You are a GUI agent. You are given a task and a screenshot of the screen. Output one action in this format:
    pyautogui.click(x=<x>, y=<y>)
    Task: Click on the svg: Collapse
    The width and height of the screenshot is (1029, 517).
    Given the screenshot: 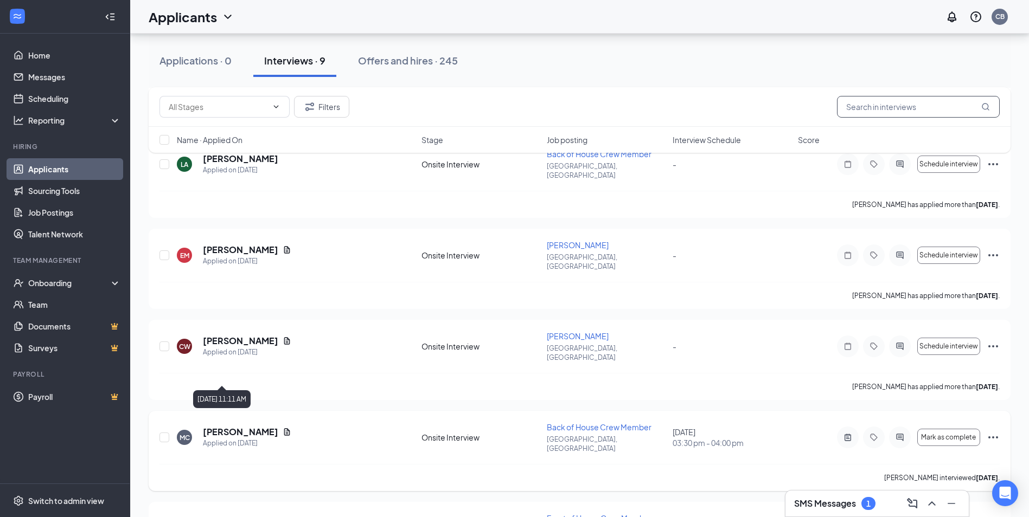 What is the action you would take?
    pyautogui.click(x=110, y=17)
    